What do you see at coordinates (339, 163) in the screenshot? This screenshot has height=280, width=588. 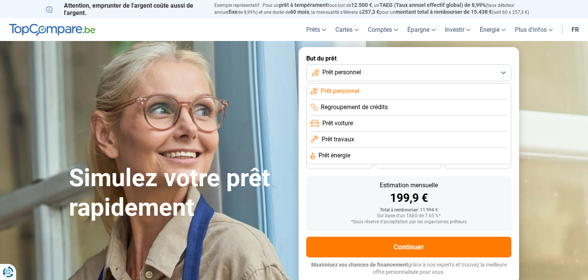 I see `span: 36 mois` at bounding box center [339, 163].